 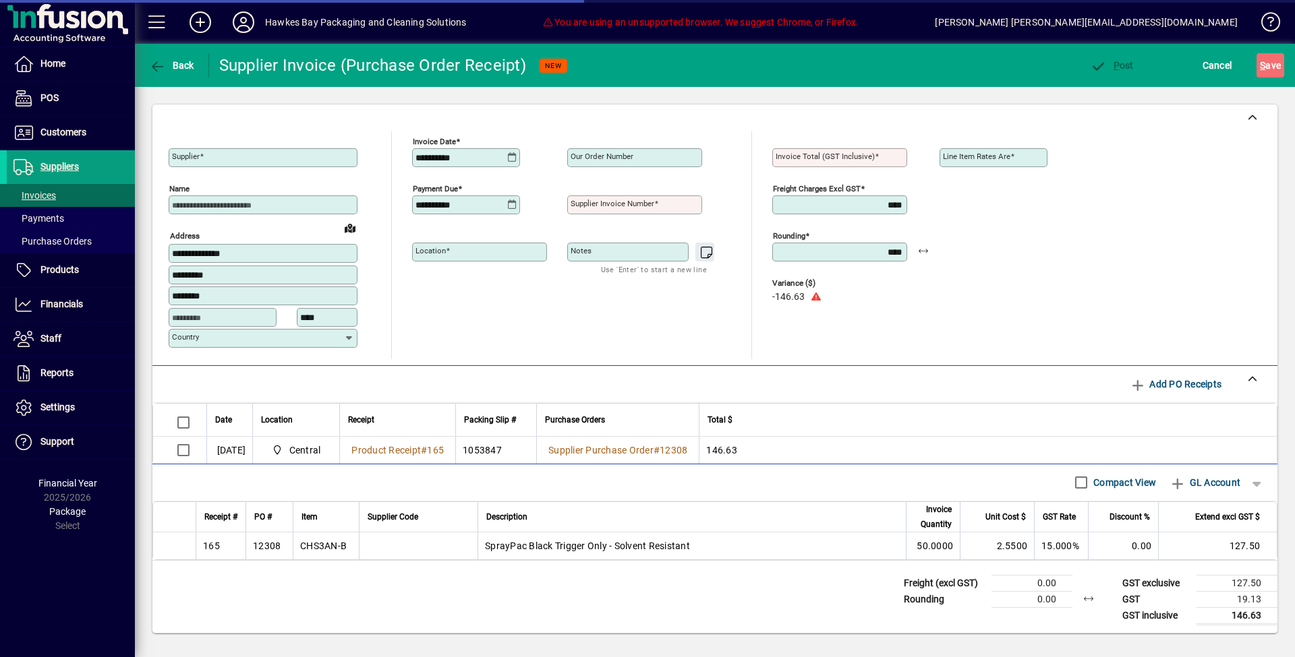 What do you see at coordinates (350, 228) in the screenshot?
I see `a: View on map` at bounding box center [350, 228].